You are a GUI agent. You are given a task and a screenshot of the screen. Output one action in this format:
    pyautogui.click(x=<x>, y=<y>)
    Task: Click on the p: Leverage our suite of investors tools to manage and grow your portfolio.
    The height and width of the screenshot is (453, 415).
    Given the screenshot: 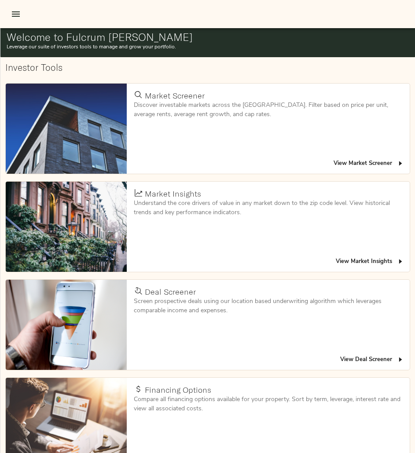 What is the action you would take?
    pyautogui.click(x=208, y=47)
    